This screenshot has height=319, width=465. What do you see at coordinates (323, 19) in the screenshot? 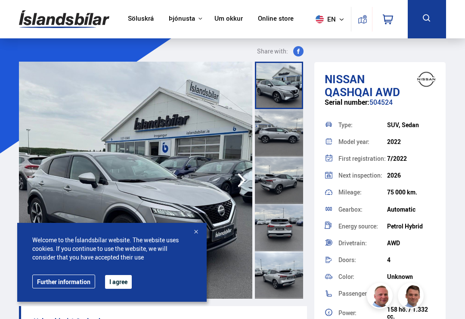
I see `span: en` at bounding box center [323, 19].